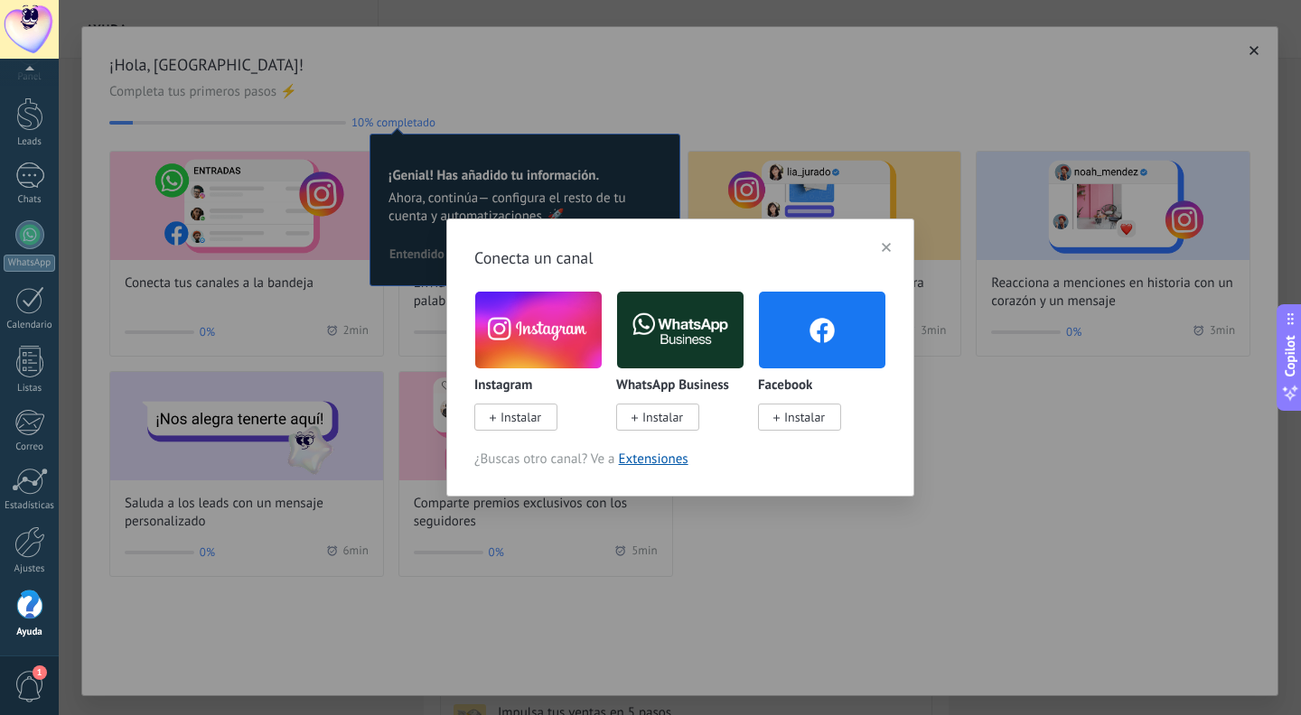 The width and height of the screenshot is (1301, 715). I want to click on img: facebook.png, so click(822, 330).